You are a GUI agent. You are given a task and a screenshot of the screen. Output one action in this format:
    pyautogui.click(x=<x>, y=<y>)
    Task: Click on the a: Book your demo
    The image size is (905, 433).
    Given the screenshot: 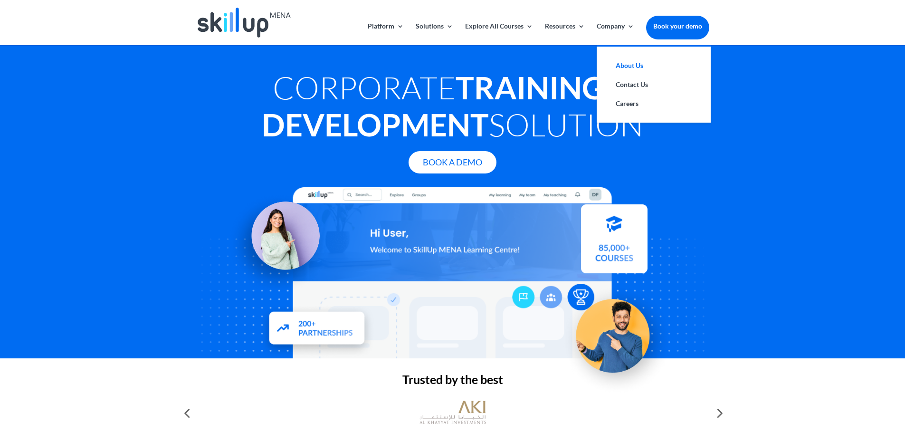 What is the action you would take?
    pyautogui.click(x=677, y=26)
    